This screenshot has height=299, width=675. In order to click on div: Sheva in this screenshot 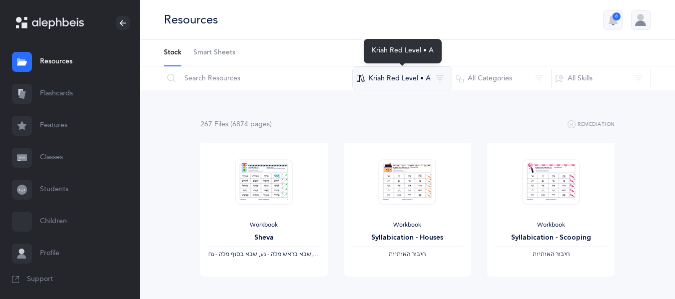, I will do `click(264, 238)`.